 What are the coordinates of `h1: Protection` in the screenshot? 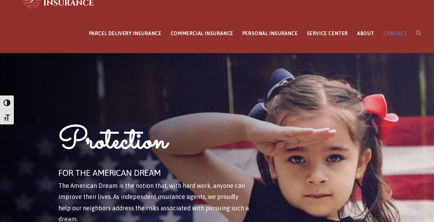 It's located at (155, 144).